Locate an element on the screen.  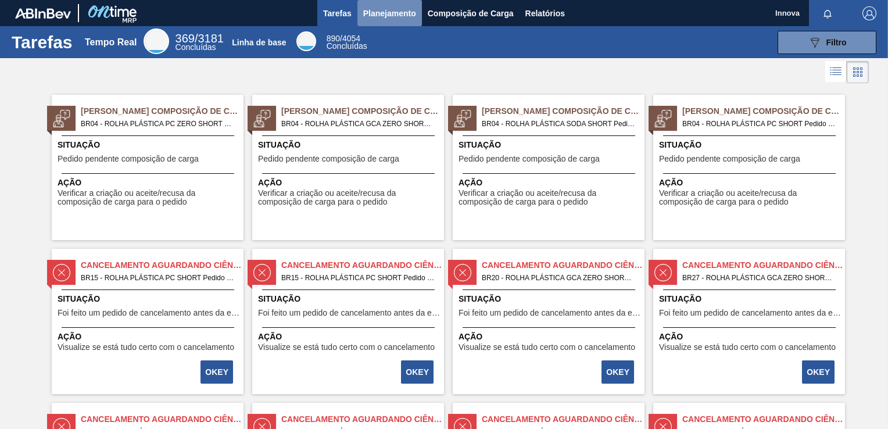
div: Visão em Cards is located at coordinates (858, 72).